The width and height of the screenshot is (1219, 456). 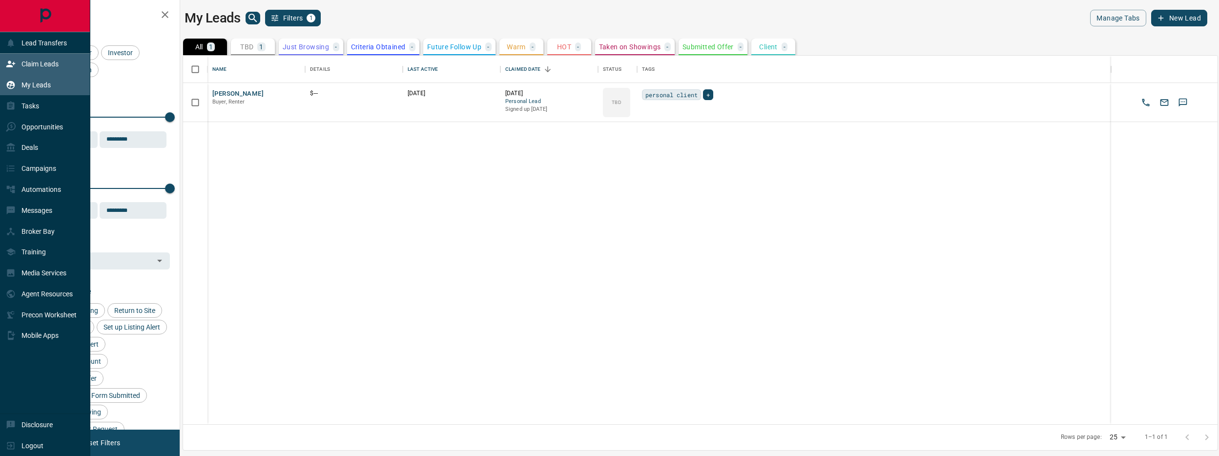 What do you see at coordinates (1146, 103) in the screenshot?
I see `button: Call` at bounding box center [1146, 103].